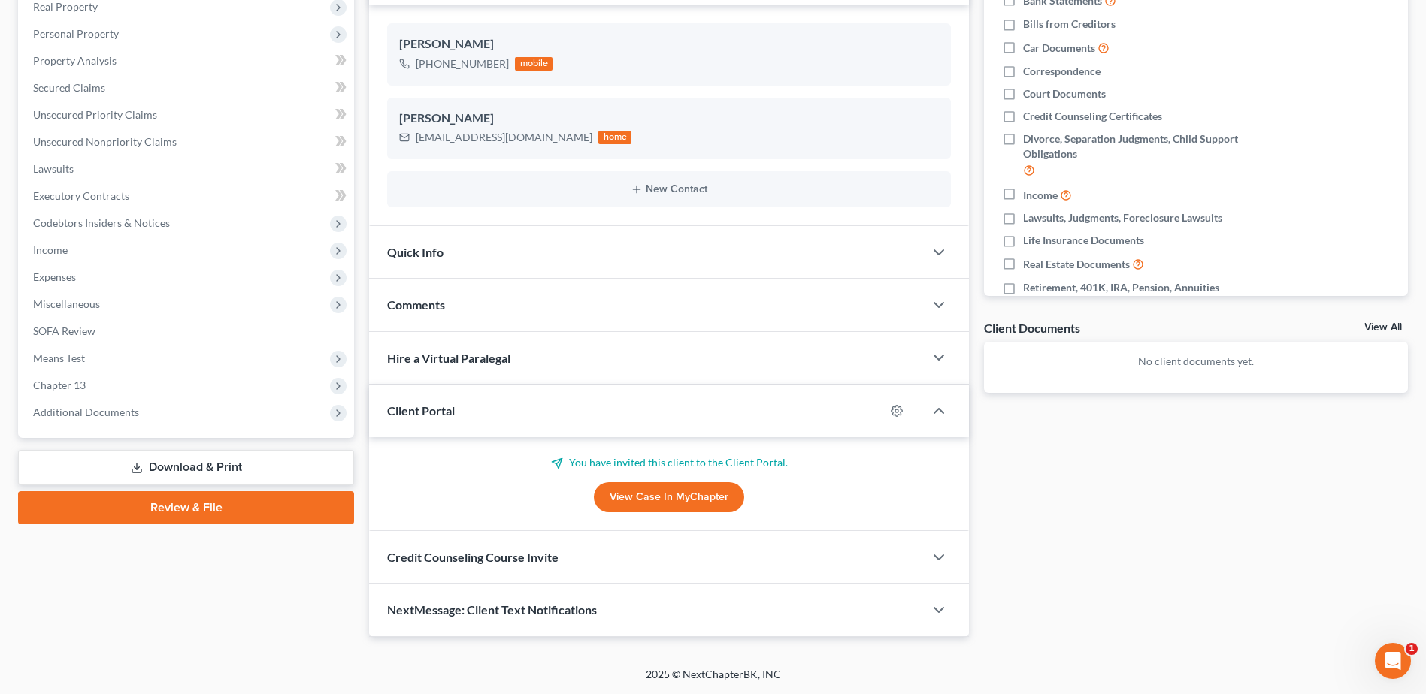 This screenshot has width=1426, height=694. What do you see at coordinates (187, 331) in the screenshot?
I see `a: SOFA Review` at bounding box center [187, 331].